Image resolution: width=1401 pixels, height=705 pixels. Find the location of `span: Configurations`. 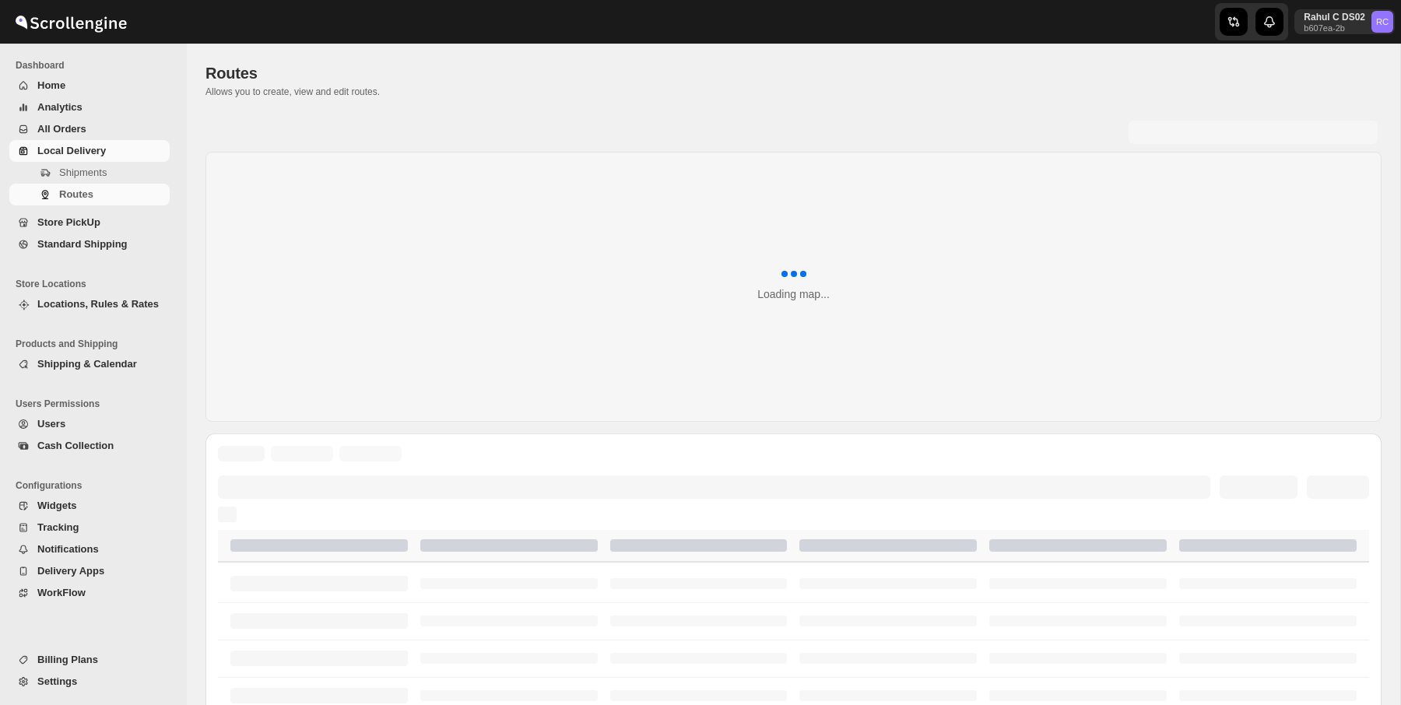

span: Configurations is located at coordinates (96, 486).